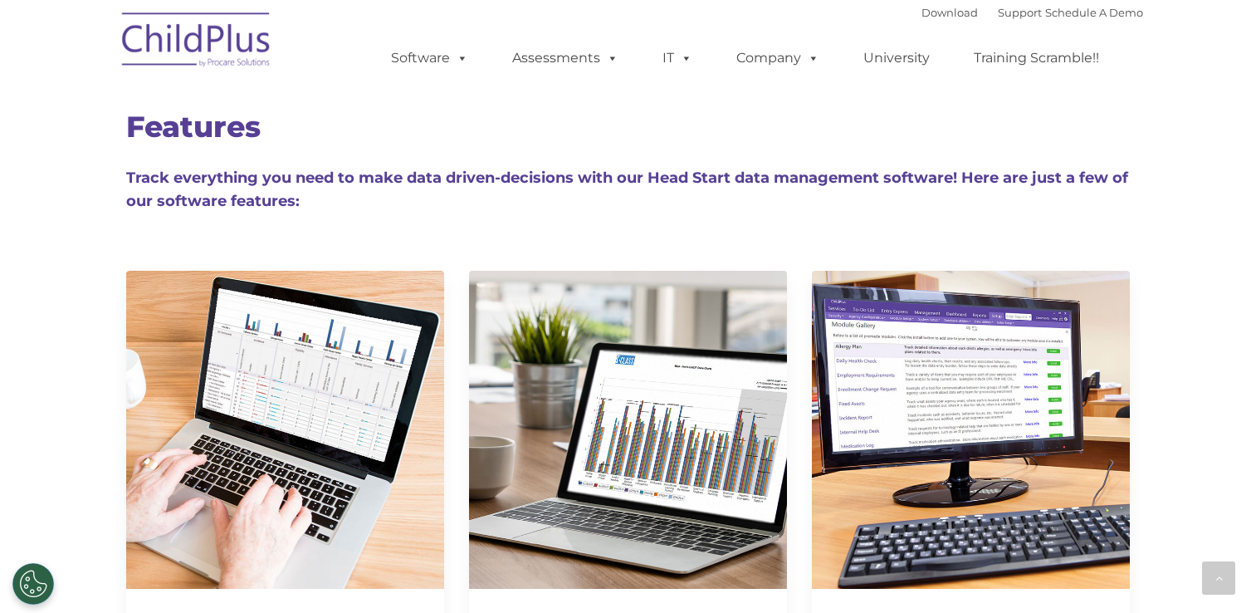  I want to click on img: ModuleDesigner750, so click(970, 429).